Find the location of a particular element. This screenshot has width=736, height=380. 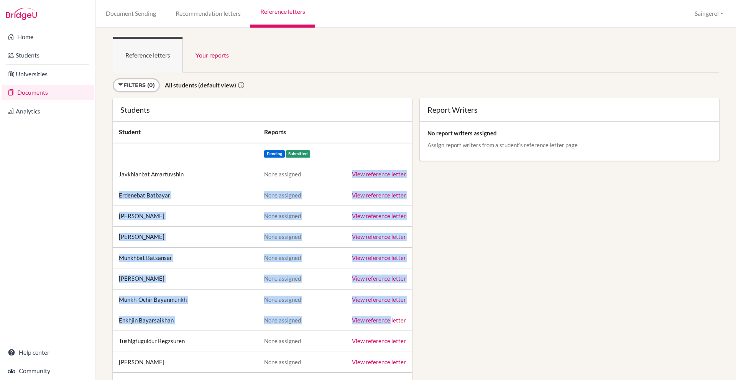

span: Submitted is located at coordinates (298, 154).